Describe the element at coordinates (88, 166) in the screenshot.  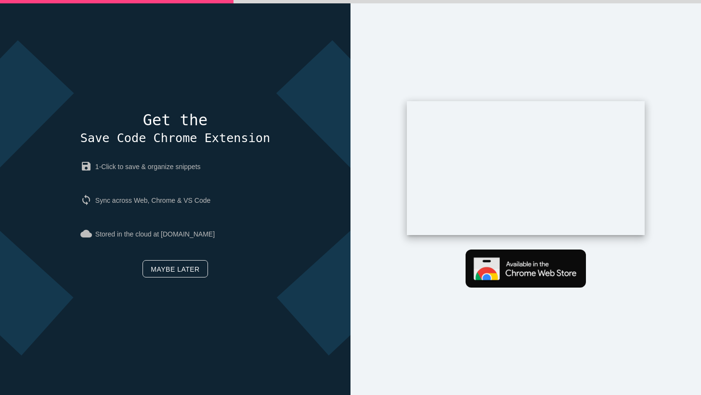
I see `i: save` at that location.